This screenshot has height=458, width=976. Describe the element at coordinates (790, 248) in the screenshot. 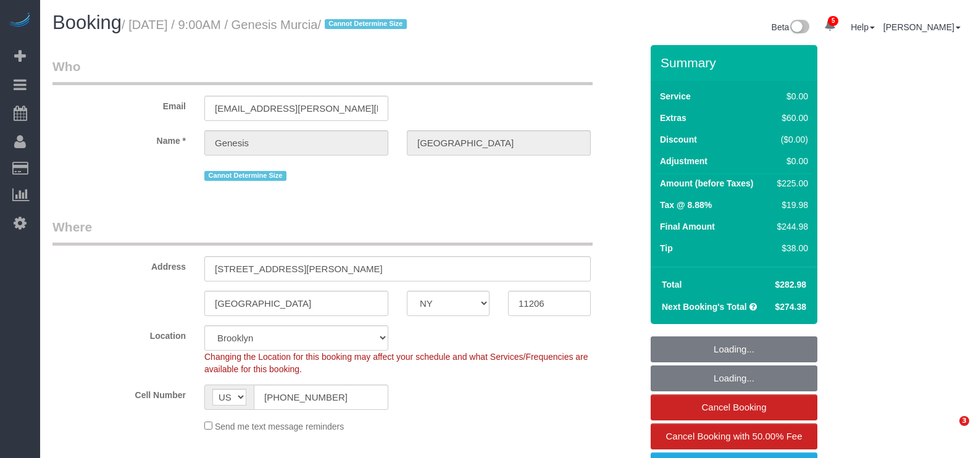

I see `div: $38.00` at that location.